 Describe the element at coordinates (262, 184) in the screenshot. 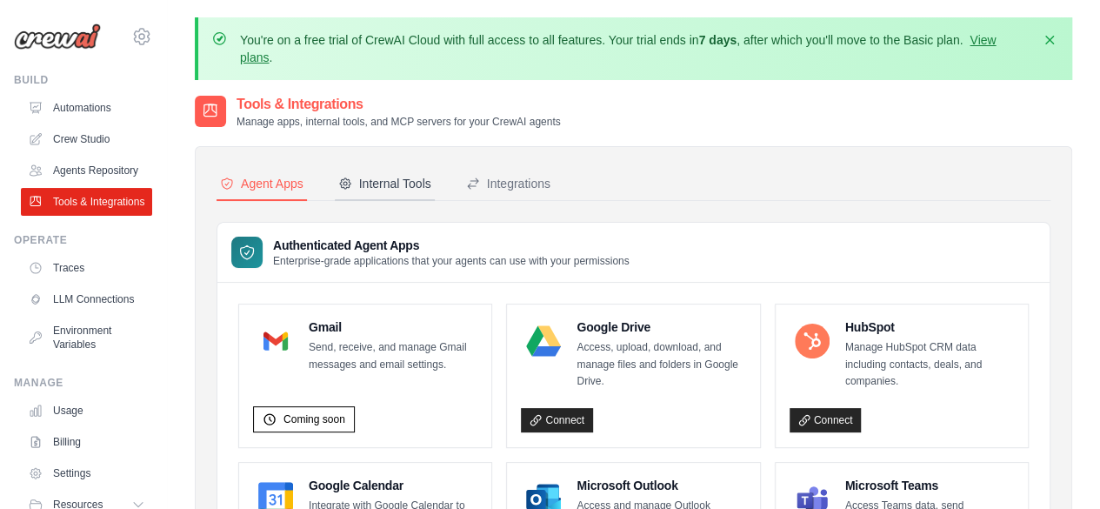

I see `div: Agent Apps` at that location.